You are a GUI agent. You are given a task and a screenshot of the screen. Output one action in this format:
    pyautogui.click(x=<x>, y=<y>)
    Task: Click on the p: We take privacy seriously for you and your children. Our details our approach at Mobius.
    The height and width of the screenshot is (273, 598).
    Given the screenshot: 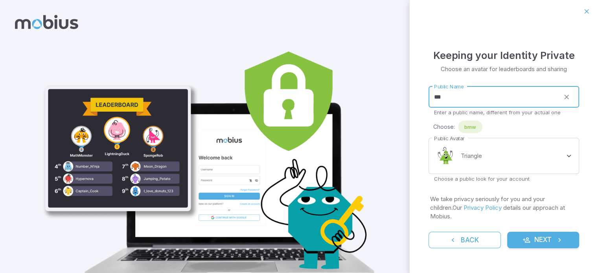 What is the action you would take?
    pyautogui.click(x=504, y=208)
    